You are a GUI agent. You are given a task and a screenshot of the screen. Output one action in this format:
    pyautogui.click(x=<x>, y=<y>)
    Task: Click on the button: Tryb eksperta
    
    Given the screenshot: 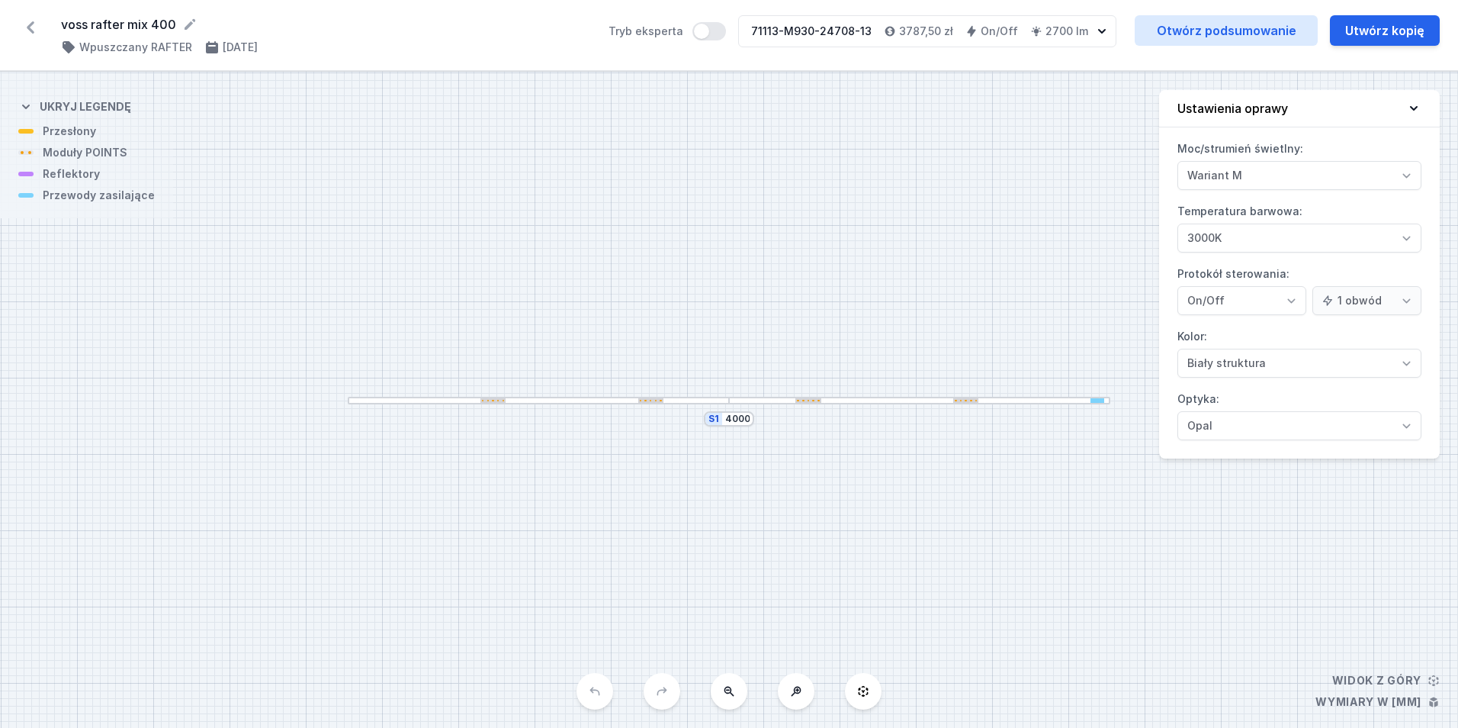 What is the action you would take?
    pyautogui.click(x=709, y=31)
    